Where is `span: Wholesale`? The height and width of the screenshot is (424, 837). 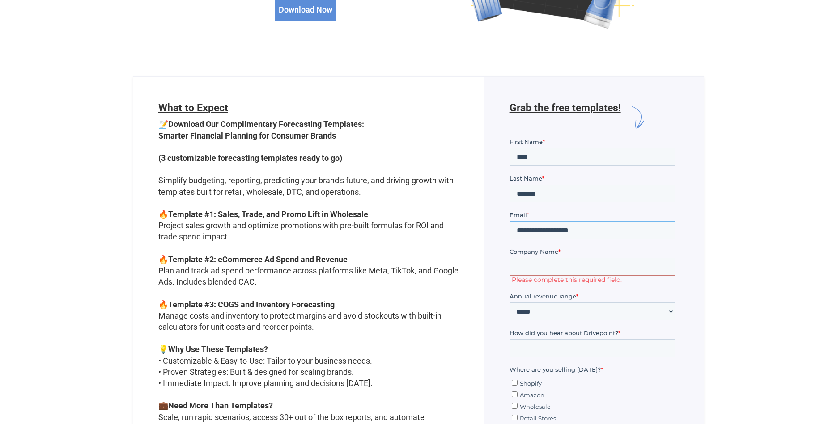
span: Wholesale is located at coordinates (25, 270).